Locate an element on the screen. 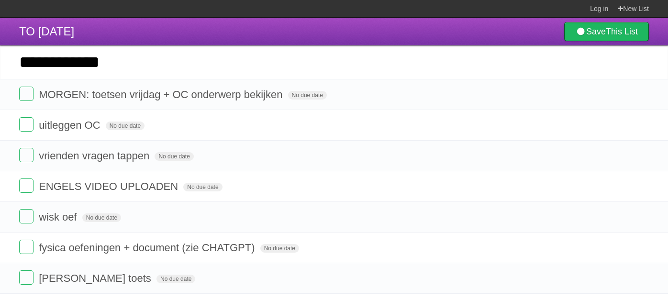 This screenshot has width=668, height=300. span: fysica oefeningen + document (zie CHATGPT) is located at coordinates (148, 248).